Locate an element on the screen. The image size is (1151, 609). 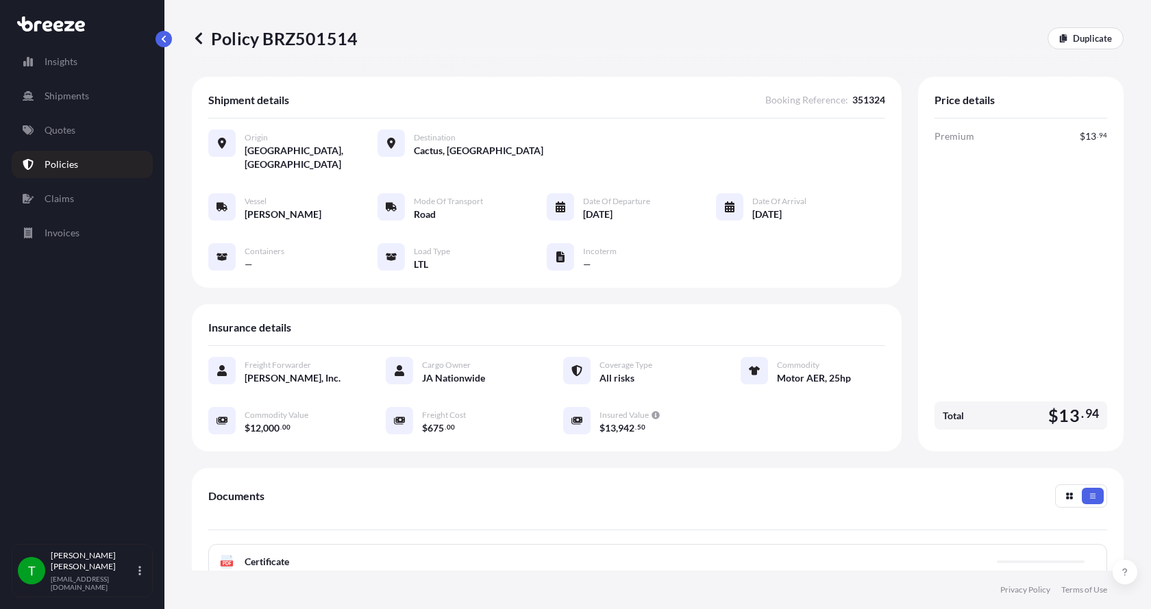
a: Policies is located at coordinates (82, 164).